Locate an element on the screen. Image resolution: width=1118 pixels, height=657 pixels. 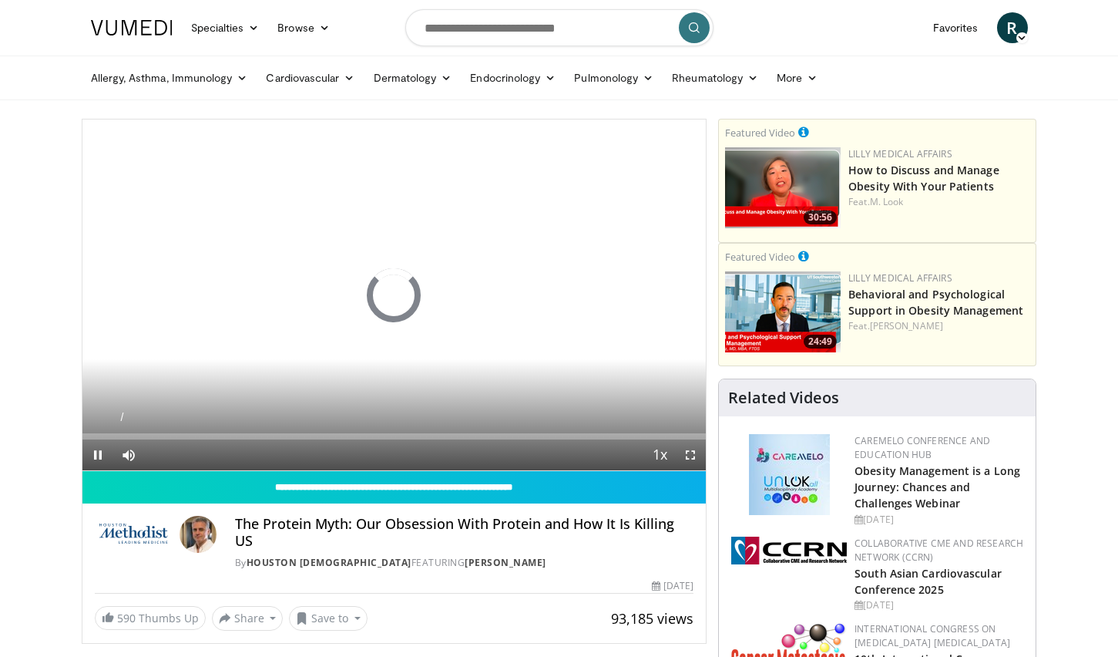
button: Pause is located at coordinates (98, 455).